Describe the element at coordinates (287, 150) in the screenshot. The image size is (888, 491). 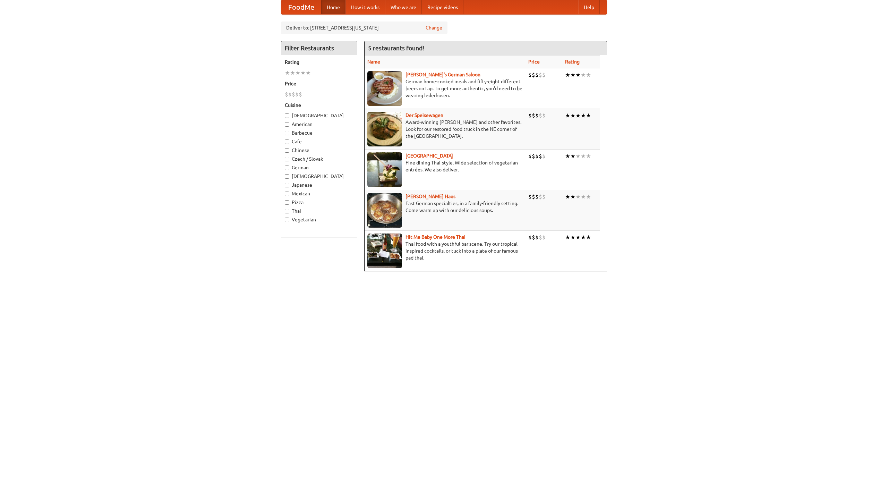
I see `input: Chinese` at that location.